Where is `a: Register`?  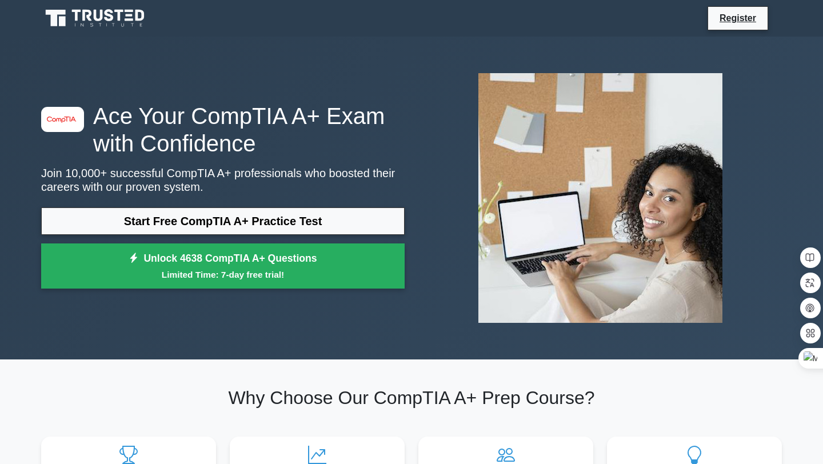
a: Register is located at coordinates (738, 18).